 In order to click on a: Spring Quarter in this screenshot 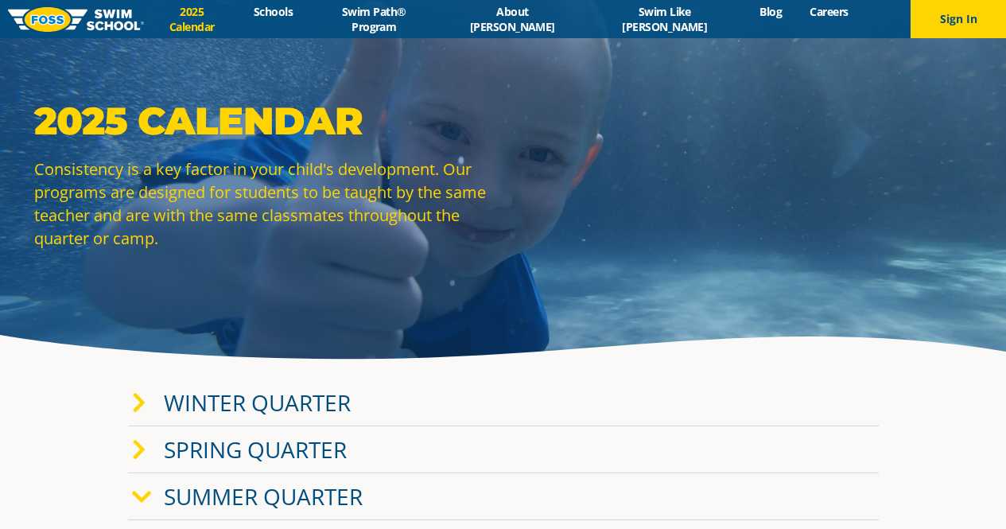, I will do `click(255, 450)`.